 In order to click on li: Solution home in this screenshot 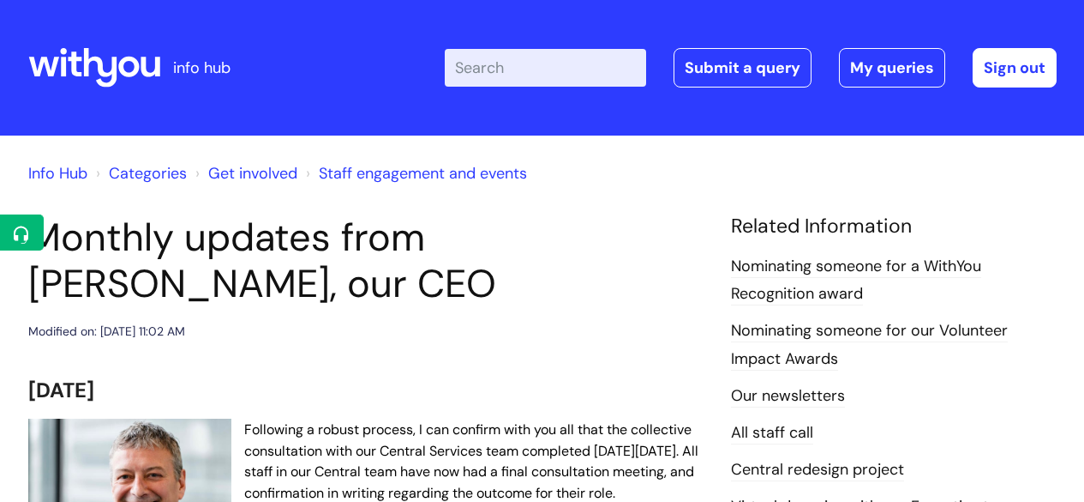, I will do `click(139, 173)`.